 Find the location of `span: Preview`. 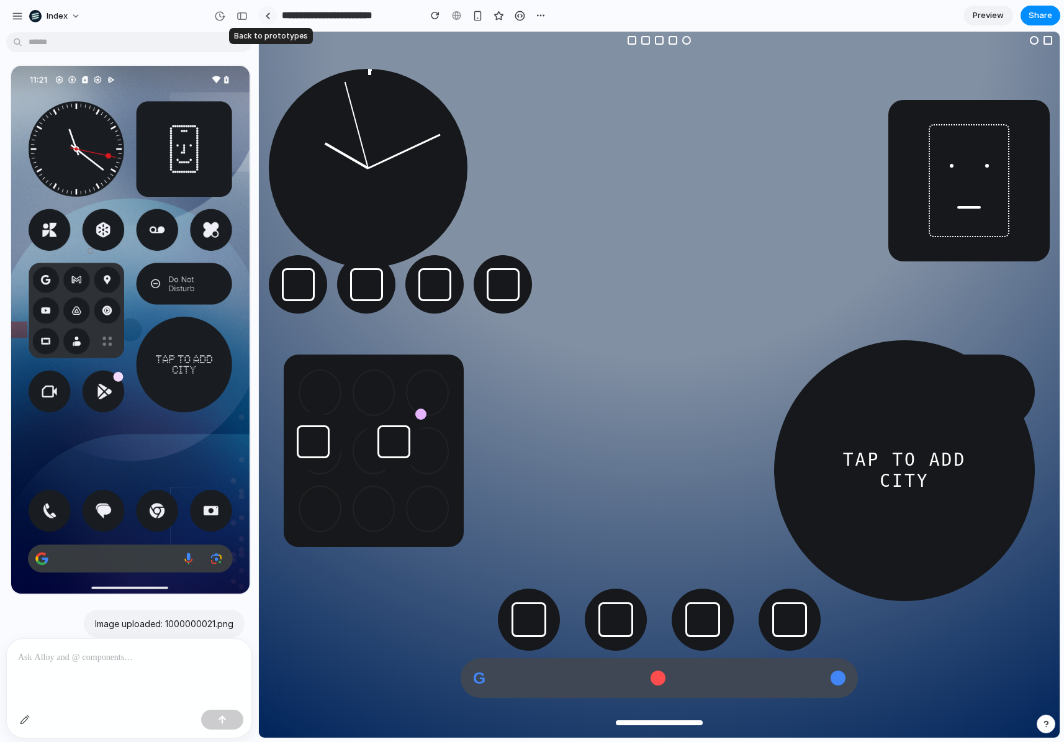

span: Preview is located at coordinates (988, 16).